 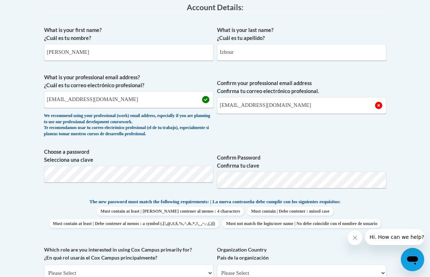 I want to click on label: What is your last name? ¿Cuál es tu apellido?, so click(x=301, y=34).